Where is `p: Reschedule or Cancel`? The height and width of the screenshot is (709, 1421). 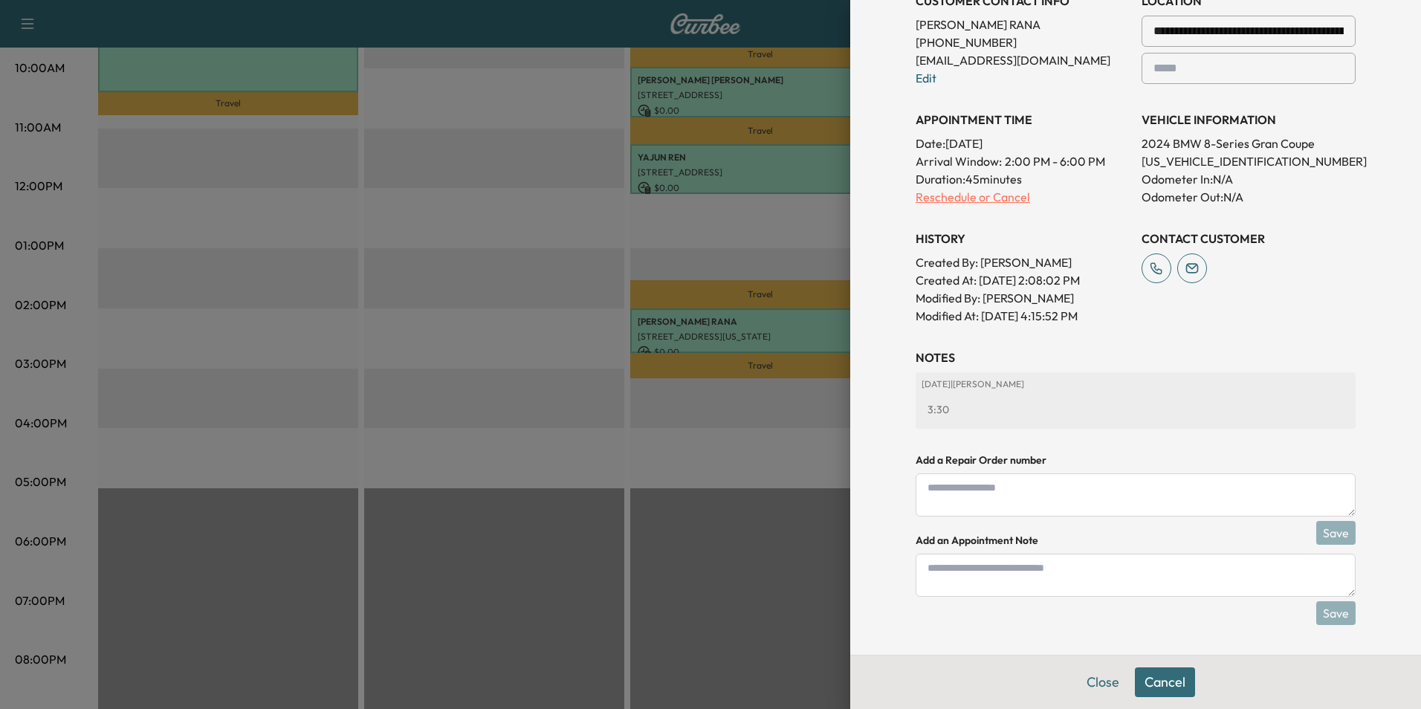
p: Reschedule or Cancel is located at coordinates (1023, 197).